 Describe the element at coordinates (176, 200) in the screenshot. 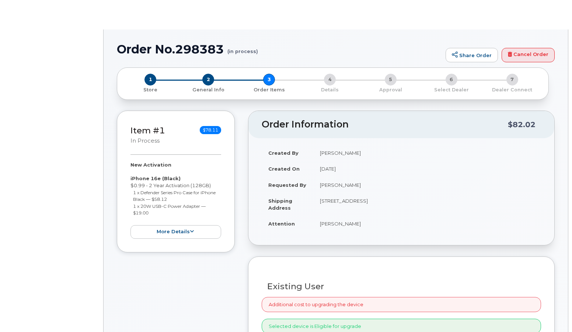

I see `div: $0.99 - 2 Year Activation (128GB)` at that location.